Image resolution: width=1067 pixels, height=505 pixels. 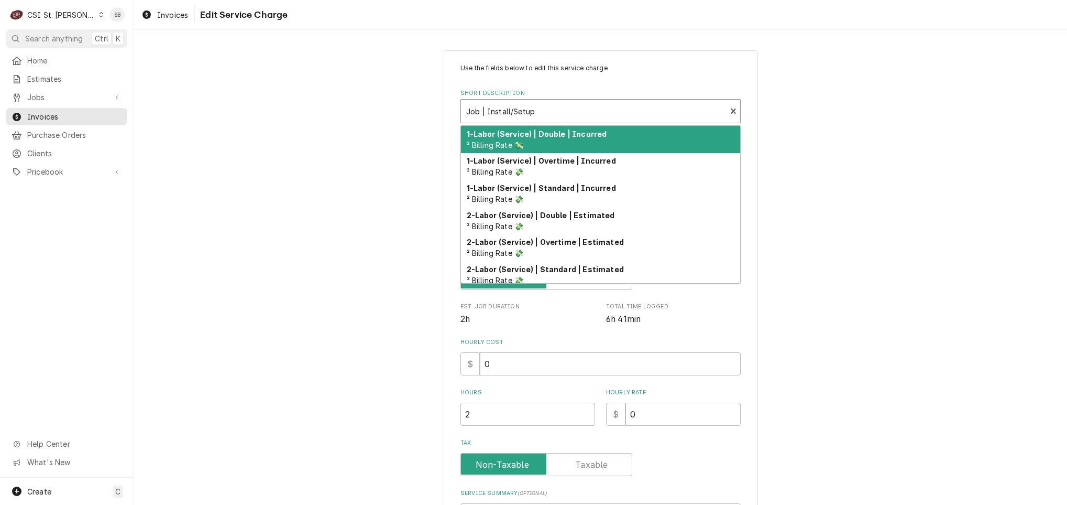 What do you see at coordinates (67, 443) in the screenshot?
I see `a: Go to Help Center` at bounding box center [67, 443].